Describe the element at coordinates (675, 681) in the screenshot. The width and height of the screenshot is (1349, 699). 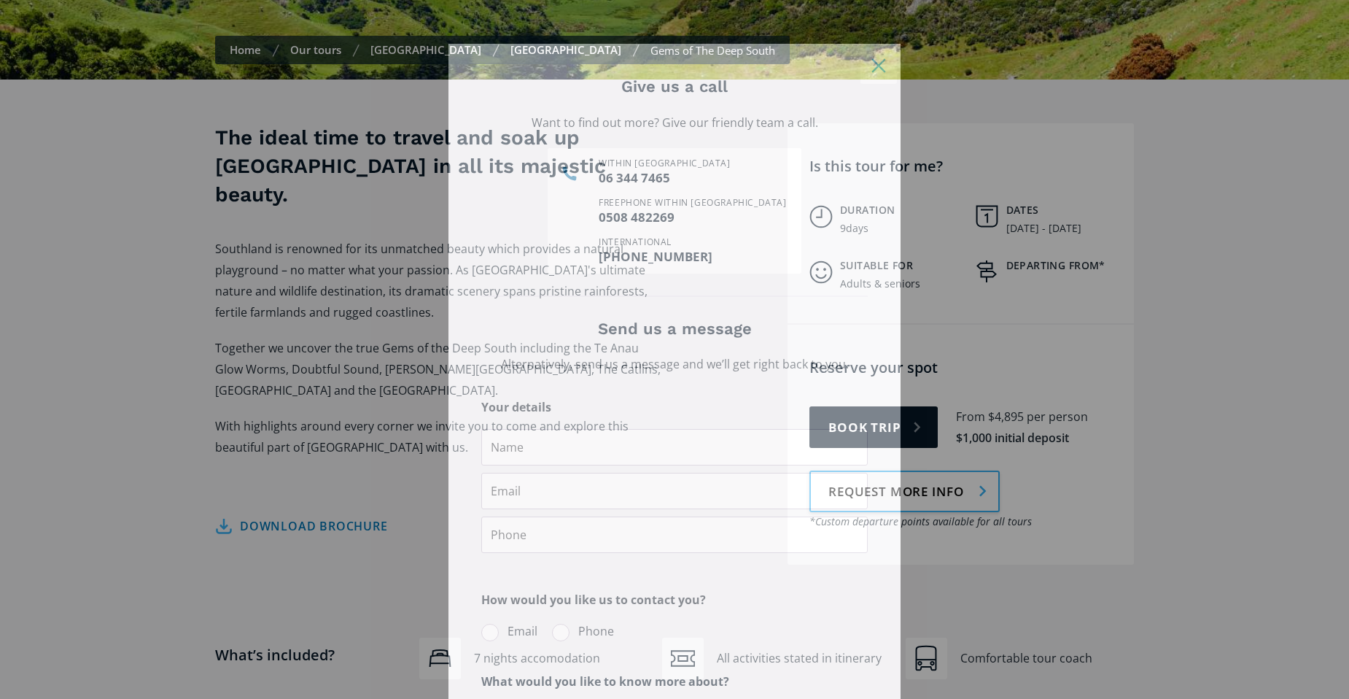
I see `h6: What would you like to know more about?` at that location.